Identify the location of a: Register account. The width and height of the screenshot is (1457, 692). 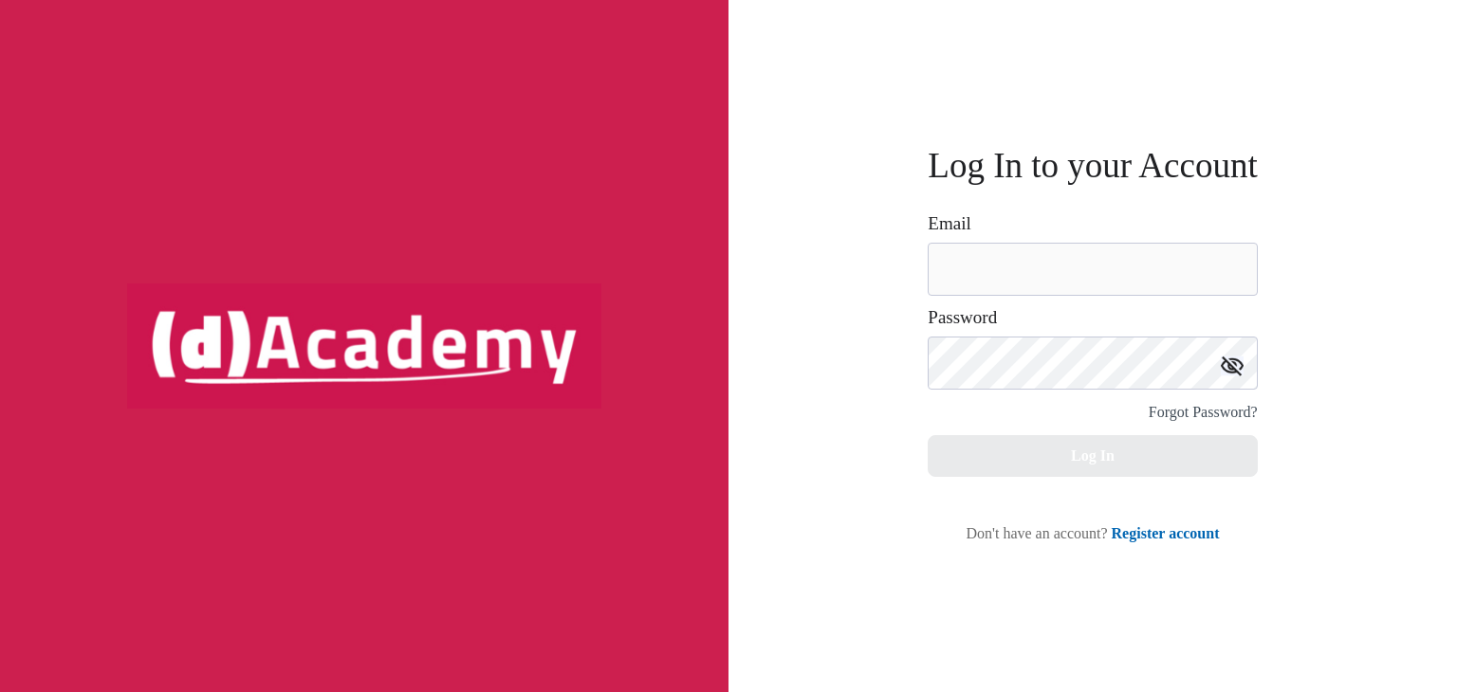
(1165, 533).